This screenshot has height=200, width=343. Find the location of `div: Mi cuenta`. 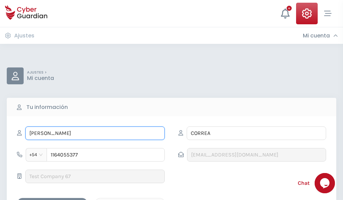

div: Mi cuenta is located at coordinates (320, 36).